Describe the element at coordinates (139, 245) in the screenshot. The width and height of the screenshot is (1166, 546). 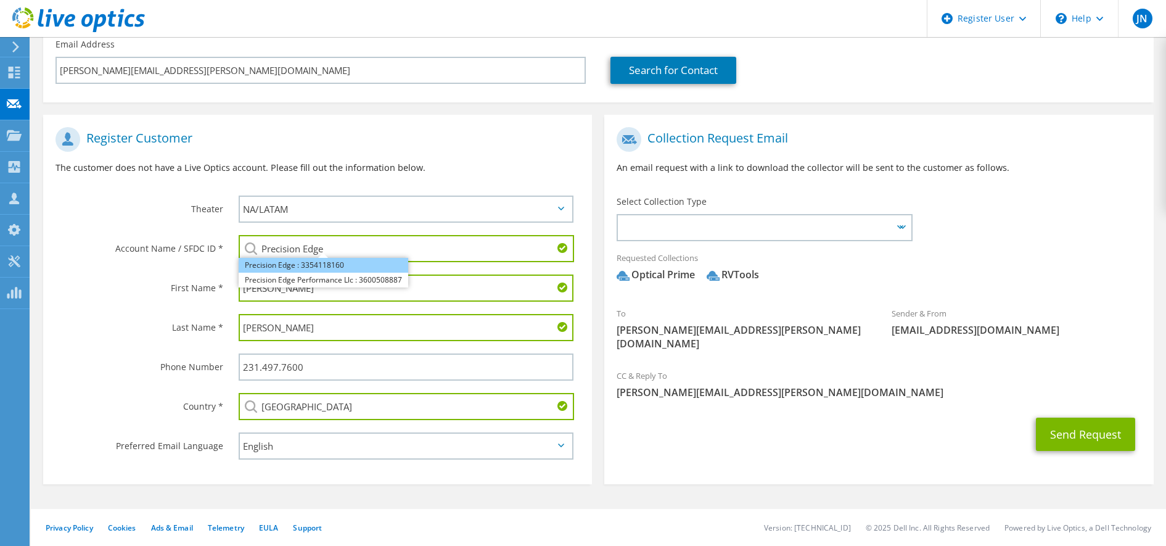
I see `label: Account Name / SFDC ID *` at that location.